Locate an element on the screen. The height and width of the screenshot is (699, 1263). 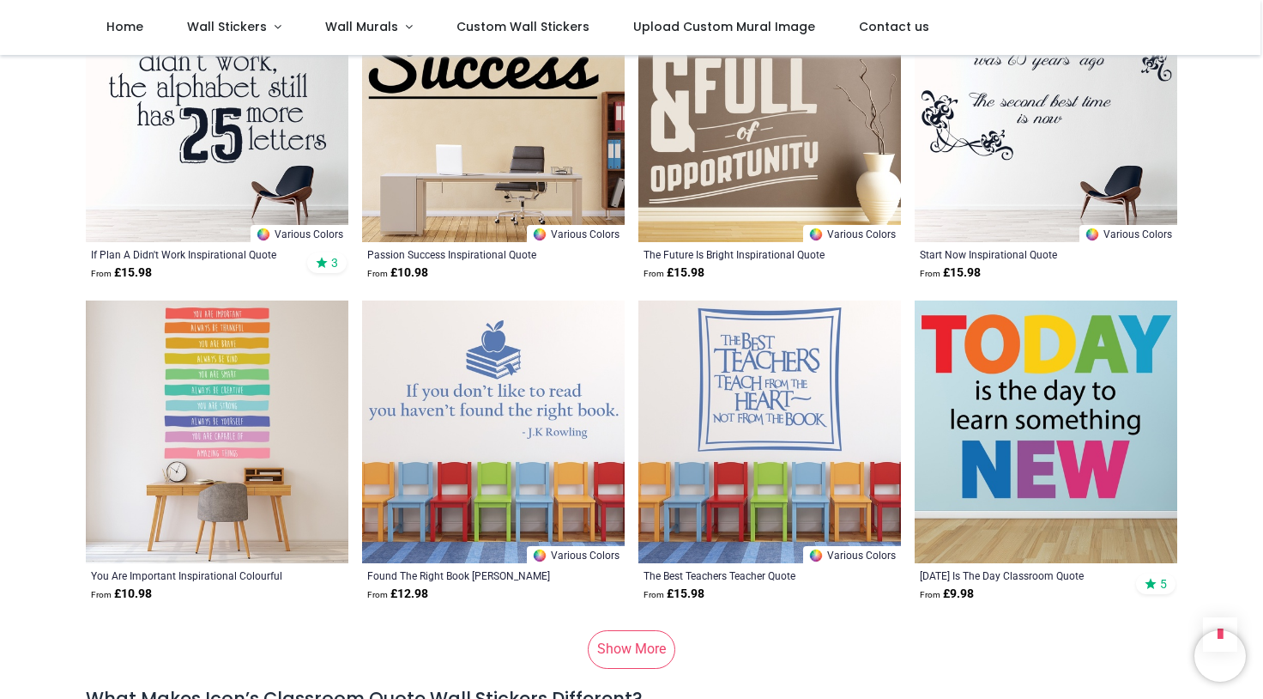
strong: £ 12.98 is located at coordinates (397, 594).